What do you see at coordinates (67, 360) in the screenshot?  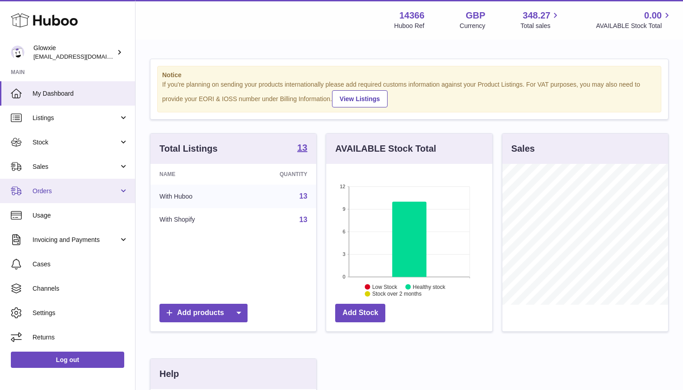 I see `a: Log out` at bounding box center [67, 360].